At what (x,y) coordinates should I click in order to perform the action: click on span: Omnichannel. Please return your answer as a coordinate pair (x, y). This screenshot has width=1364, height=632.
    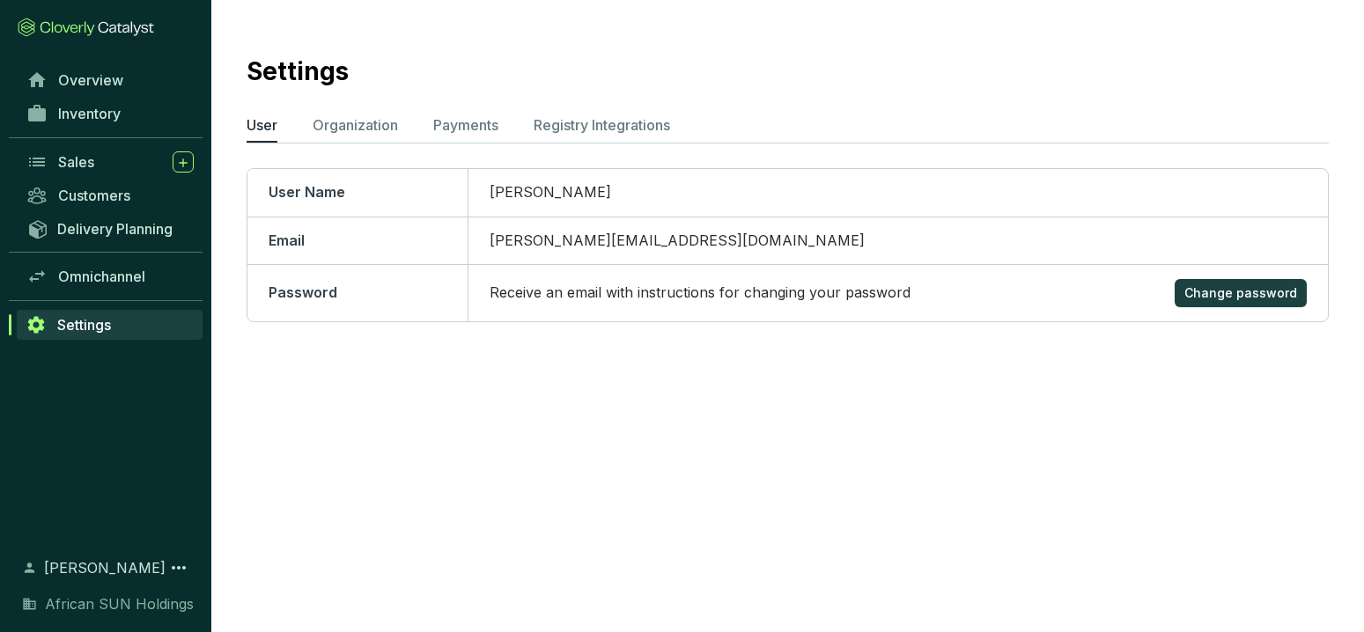
    Looking at the image, I should click on (101, 277).